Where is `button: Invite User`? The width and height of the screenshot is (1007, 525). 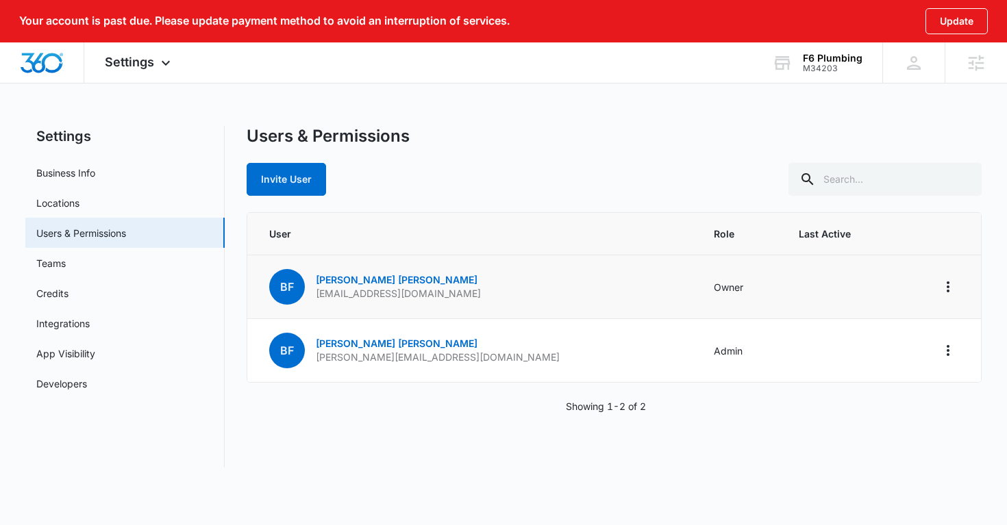 button: Invite User is located at coordinates (286, 179).